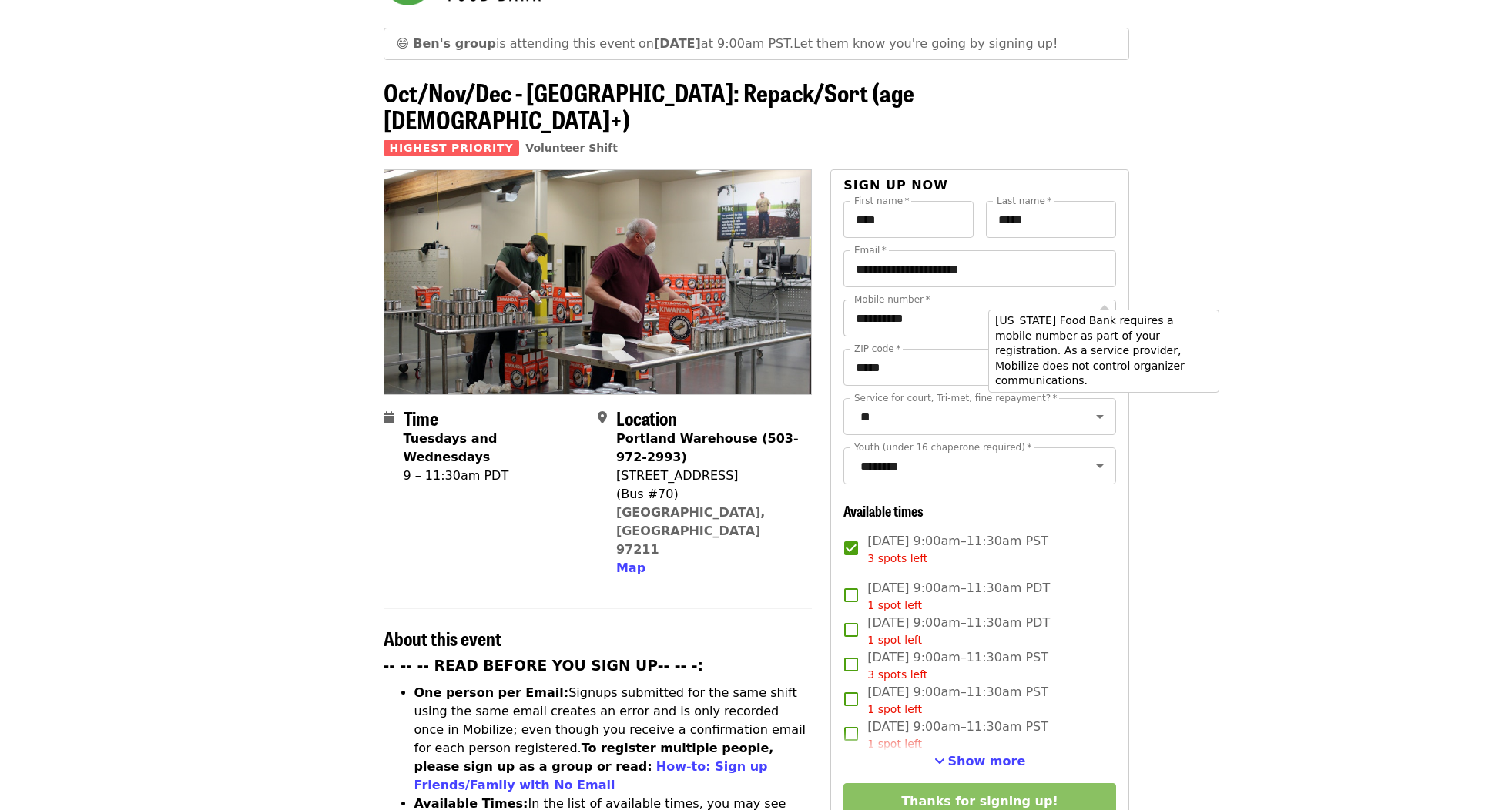 The width and height of the screenshot is (1512, 810). What do you see at coordinates (631, 567) in the screenshot?
I see `span: Map` at bounding box center [631, 567].